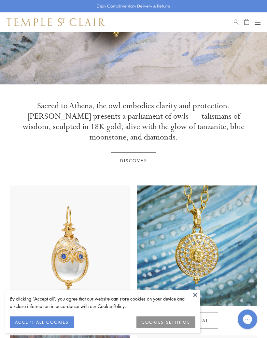 The image size is (267, 338). What do you see at coordinates (258, 22) in the screenshot?
I see `button: Open navigation` at bounding box center [258, 22].